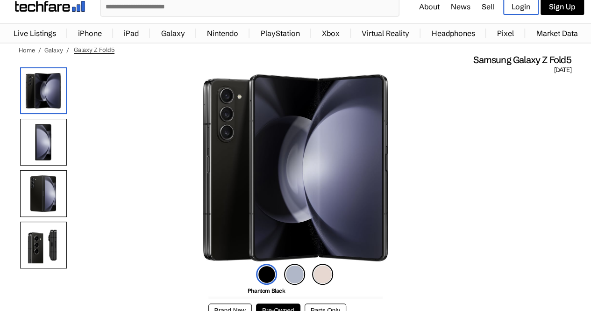 The height and width of the screenshot is (311, 591). I want to click on img: icy-blue-icon, so click(295, 274).